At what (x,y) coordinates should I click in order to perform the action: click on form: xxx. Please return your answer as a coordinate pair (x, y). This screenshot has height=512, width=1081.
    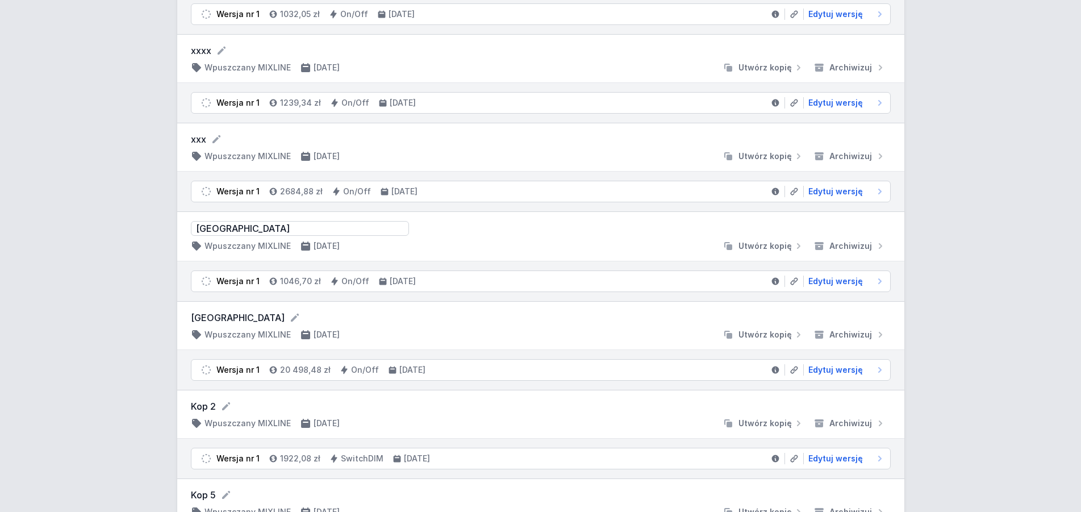
    Looking at the image, I should click on (541, 139).